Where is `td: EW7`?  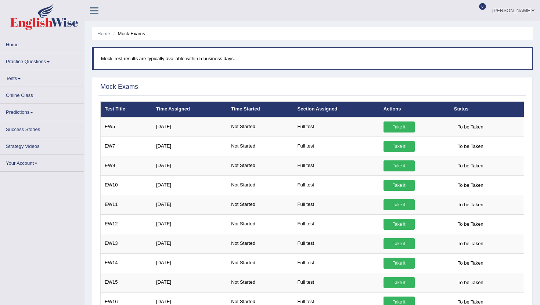 td: EW7 is located at coordinates (126, 146).